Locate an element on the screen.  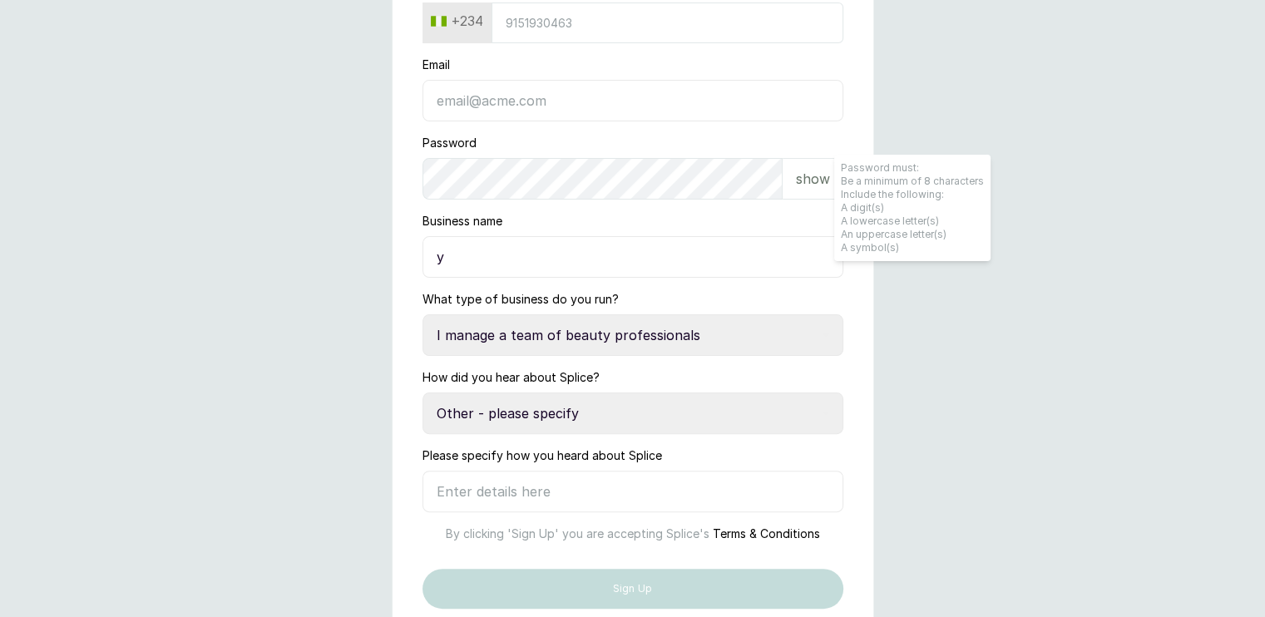
button: +234 is located at coordinates (457, 21).